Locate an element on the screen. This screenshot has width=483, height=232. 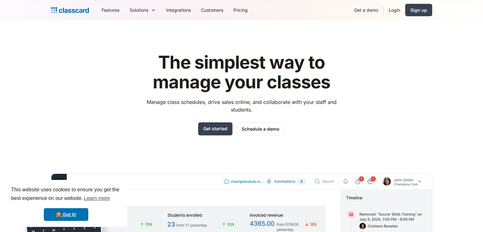
p: Manage class schedules, drive sales online, and collaborate with your staff and students. is located at coordinates (242, 106).